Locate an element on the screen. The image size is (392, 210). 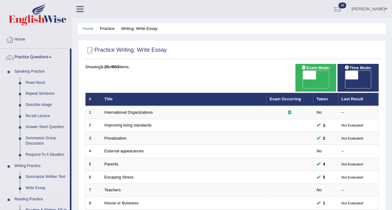
th: Title is located at coordinates (184, 99).